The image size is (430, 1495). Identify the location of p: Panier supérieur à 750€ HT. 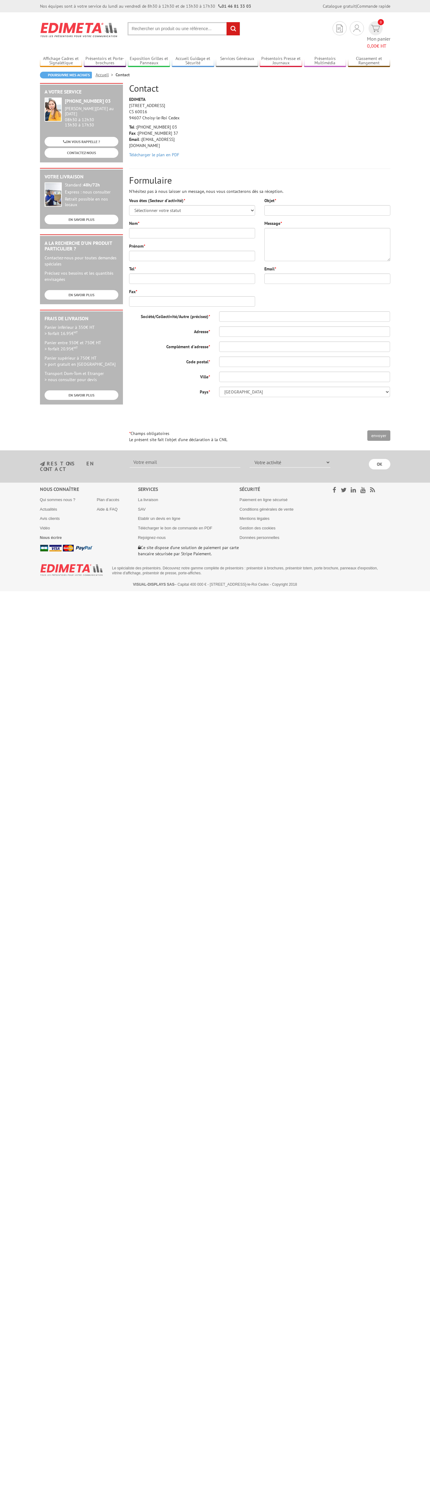
(82, 361).